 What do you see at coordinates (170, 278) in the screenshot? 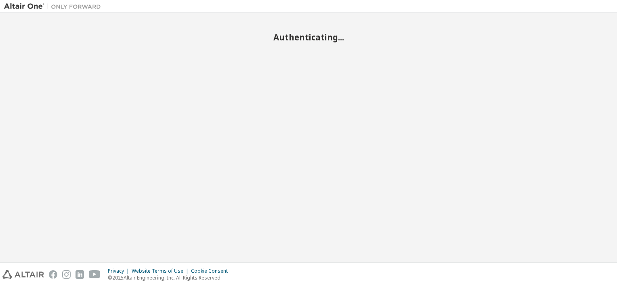
I see `p: © 2025 Altair Engineering, Inc. All Rights Reserved.` at bounding box center [170, 278].